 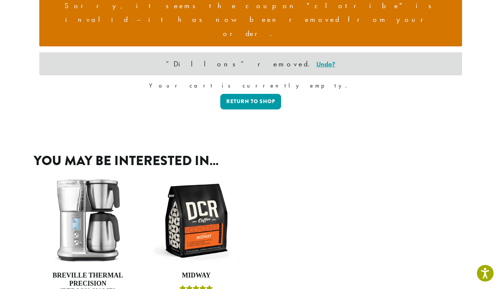 What do you see at coordinates (88, 220) in the screenshot?
I see `img: Breville-Precision-Brewer-unit.jpg` at bounding box center [88, 220].